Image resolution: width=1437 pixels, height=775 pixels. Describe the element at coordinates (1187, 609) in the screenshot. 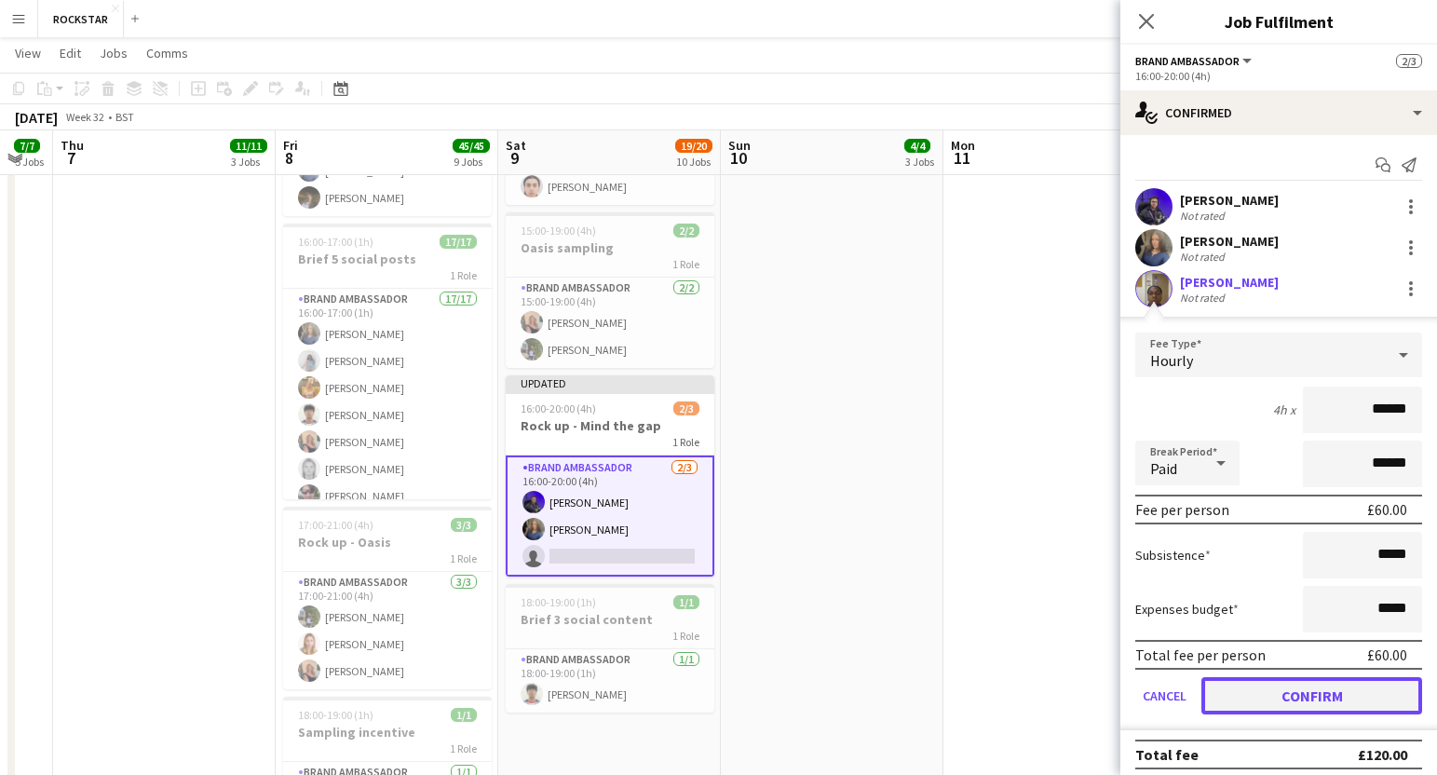

I see `label: Expenses budget` at that location.